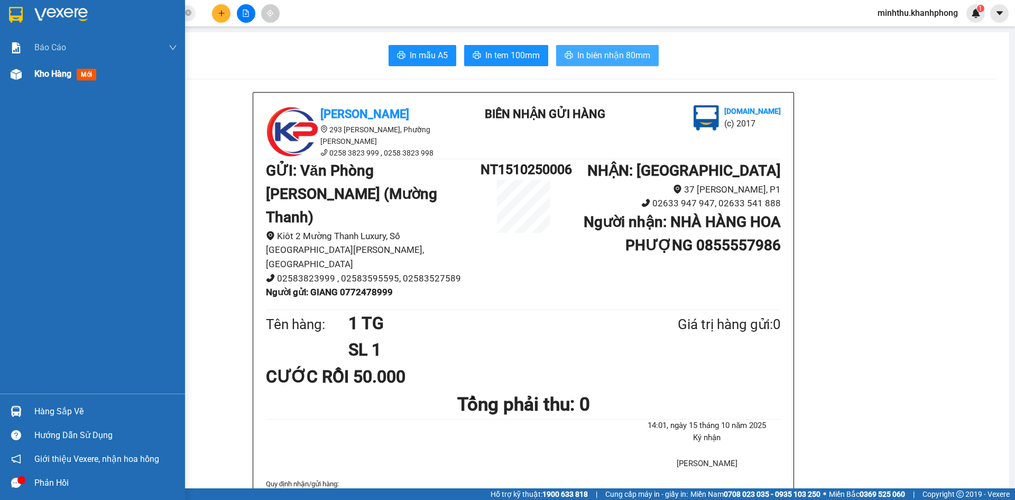 This screenshot has width=1015, height=500. Describe the element at coordinates (487, 349) in the screenshot. I see `h1: SL 1` at that location.